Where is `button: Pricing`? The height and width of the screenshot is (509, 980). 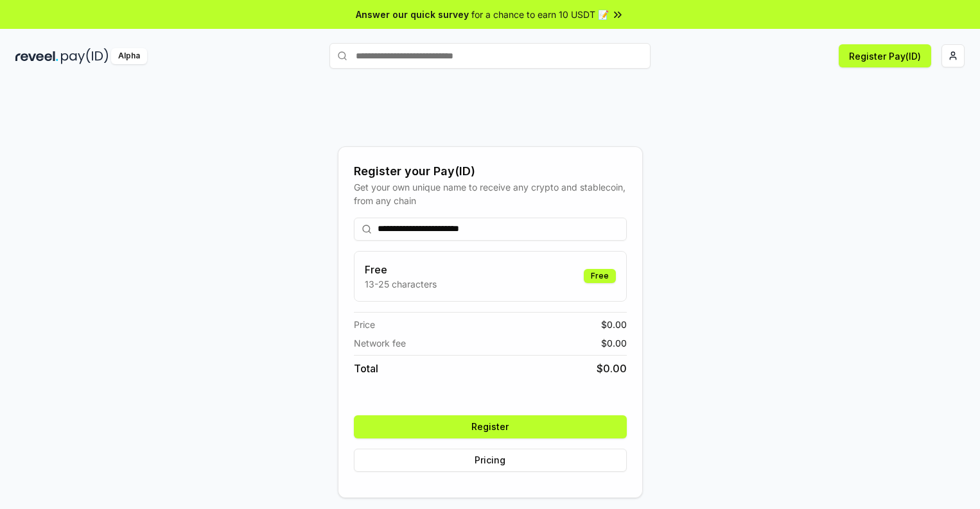 button: Pricing is located at coordinates (490, 460).